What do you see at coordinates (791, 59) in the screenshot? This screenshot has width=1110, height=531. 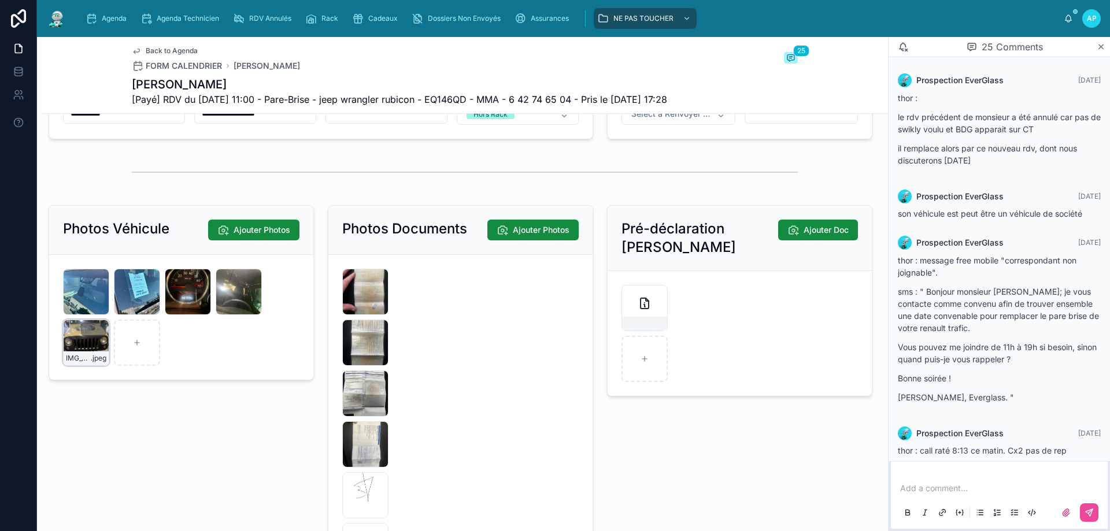 I see `button: 25` at bounding box center [791, 59].